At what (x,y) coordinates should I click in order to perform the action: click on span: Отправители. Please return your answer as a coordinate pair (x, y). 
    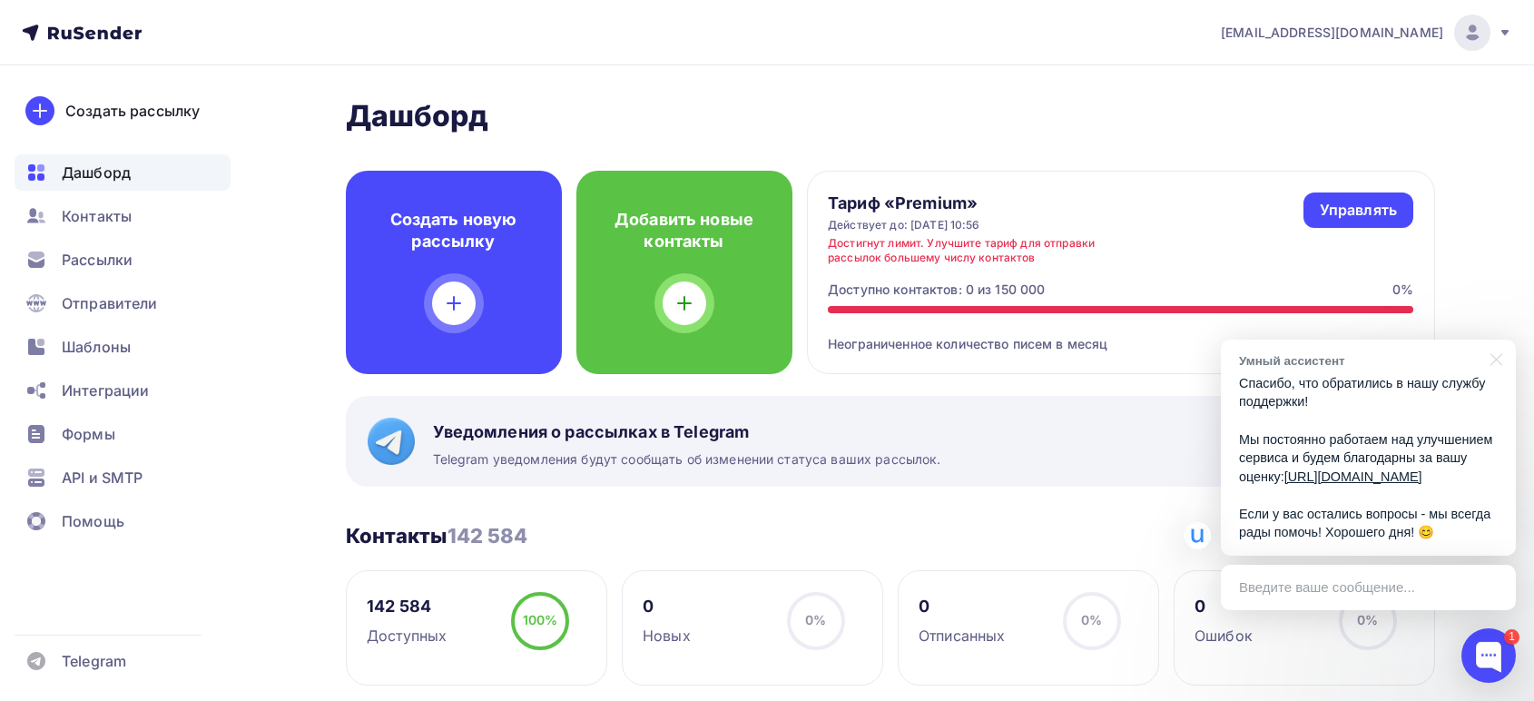
    Looking at the image, I should click on (110, 303).